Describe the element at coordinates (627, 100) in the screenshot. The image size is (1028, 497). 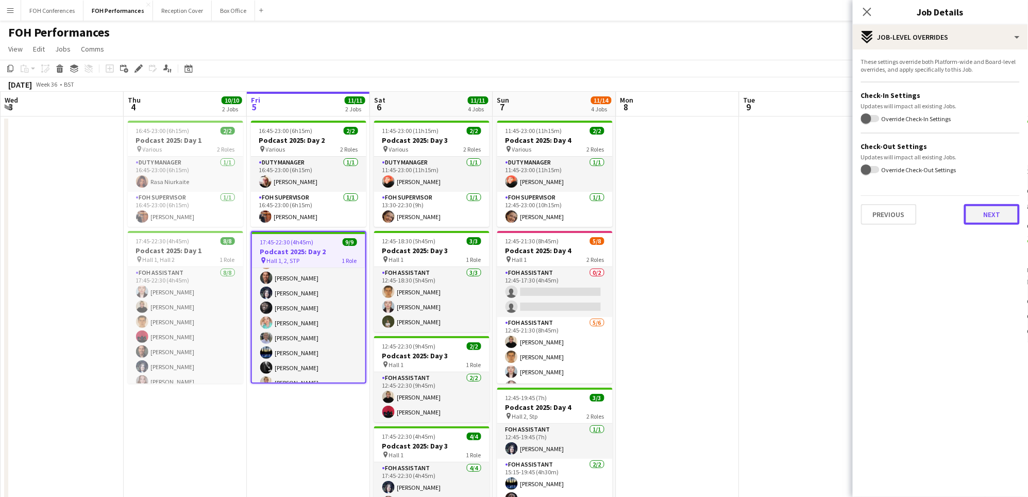
I see `span: Mon` at that location.